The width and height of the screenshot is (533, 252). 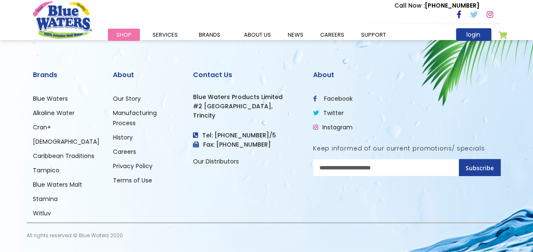 I want to click on h2: Contact Us, so click(x=247, y=75).